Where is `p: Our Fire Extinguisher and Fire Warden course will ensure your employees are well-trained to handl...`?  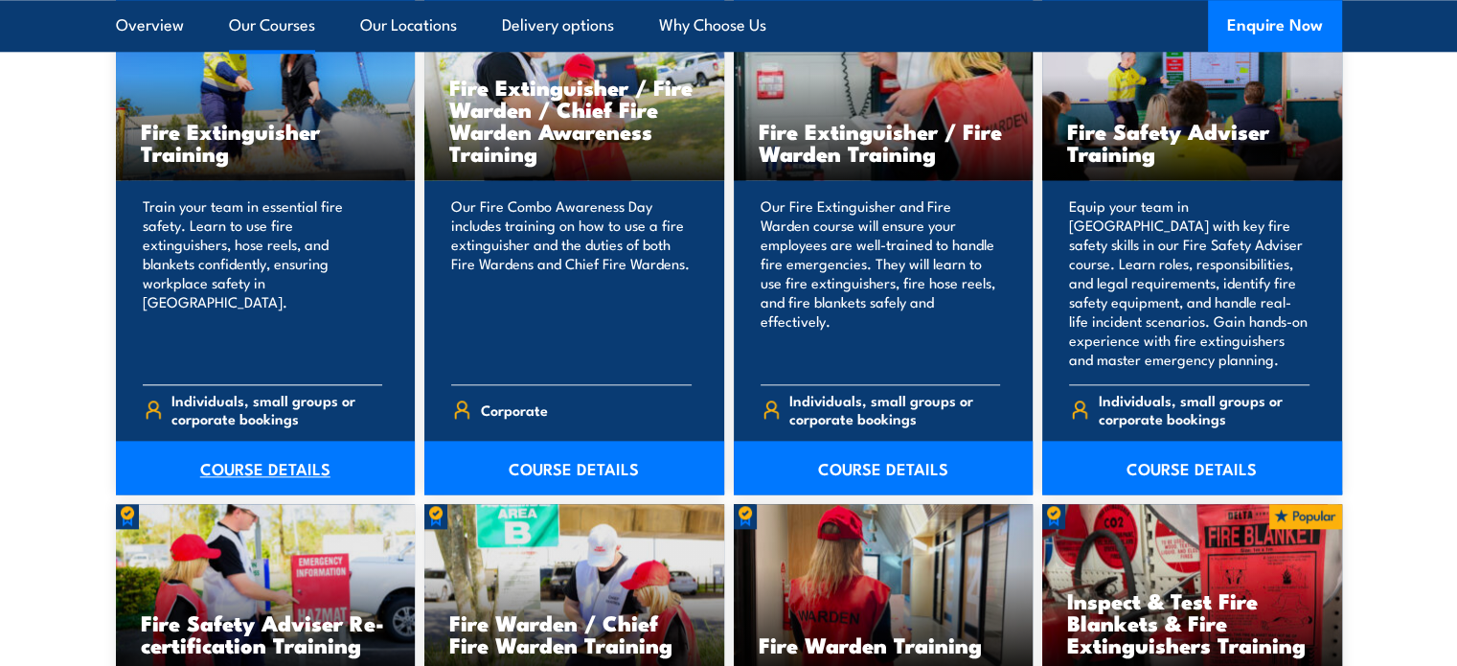
p: Our Fire Extinguisher and Fire Warden course will ensure your employees are well-trained to handl... is located at coordinates (880, 282).